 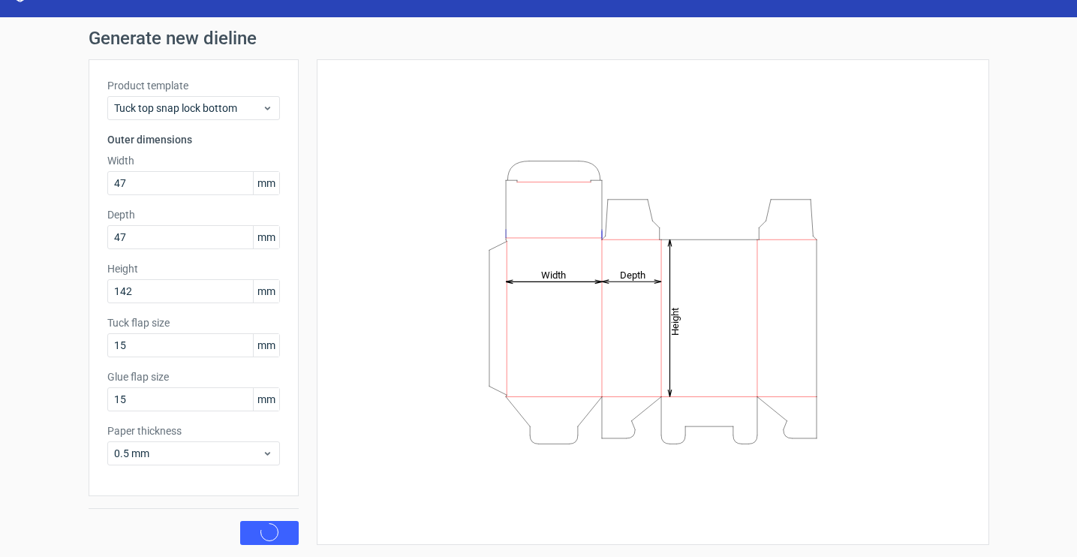 I want to click on tspan: Depth, so click(x=632, y=274).